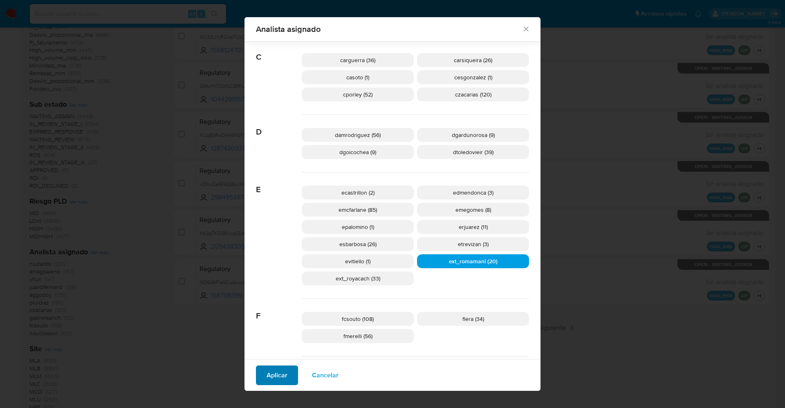  I want to click on div: dtoledovieir (39), so click(473, 152).